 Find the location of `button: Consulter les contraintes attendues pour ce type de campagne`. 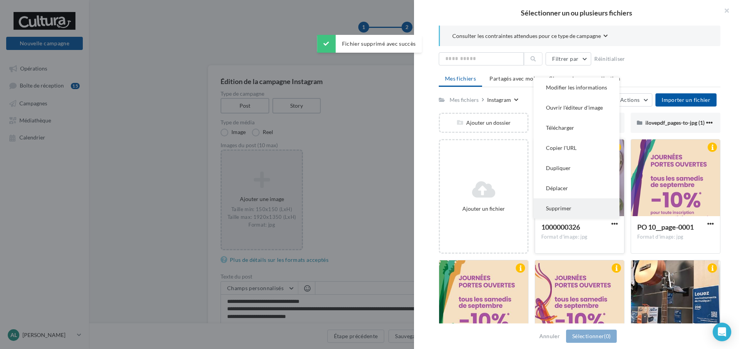

button: Consulter les contraintes attendues pour ce type de campagne is located at coordinates (530, 36).